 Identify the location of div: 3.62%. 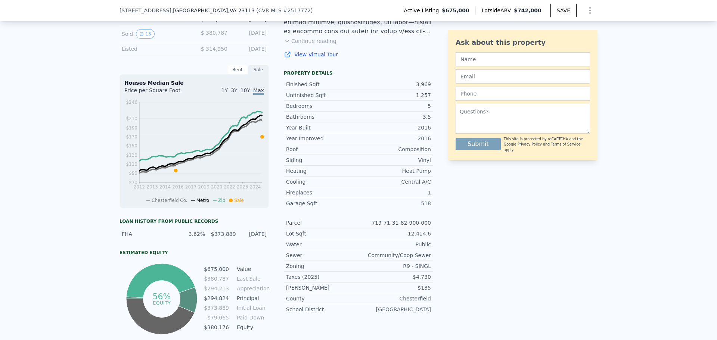
(192, 234).